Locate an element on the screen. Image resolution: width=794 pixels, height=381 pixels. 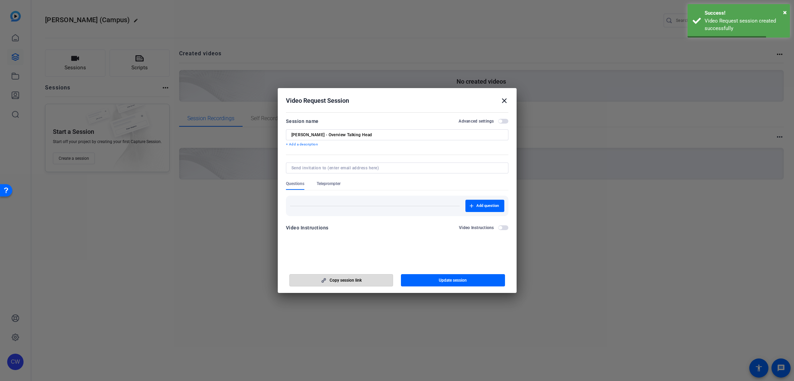
p: + Add a description is located at coordinates (397, 144).